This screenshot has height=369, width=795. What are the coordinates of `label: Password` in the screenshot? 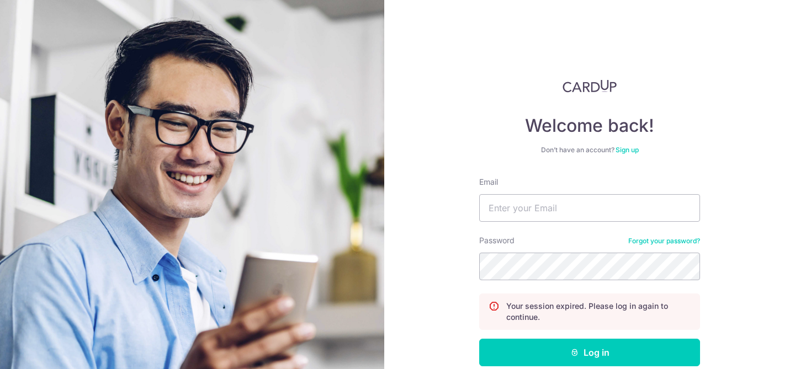 It's located at (497, 241).